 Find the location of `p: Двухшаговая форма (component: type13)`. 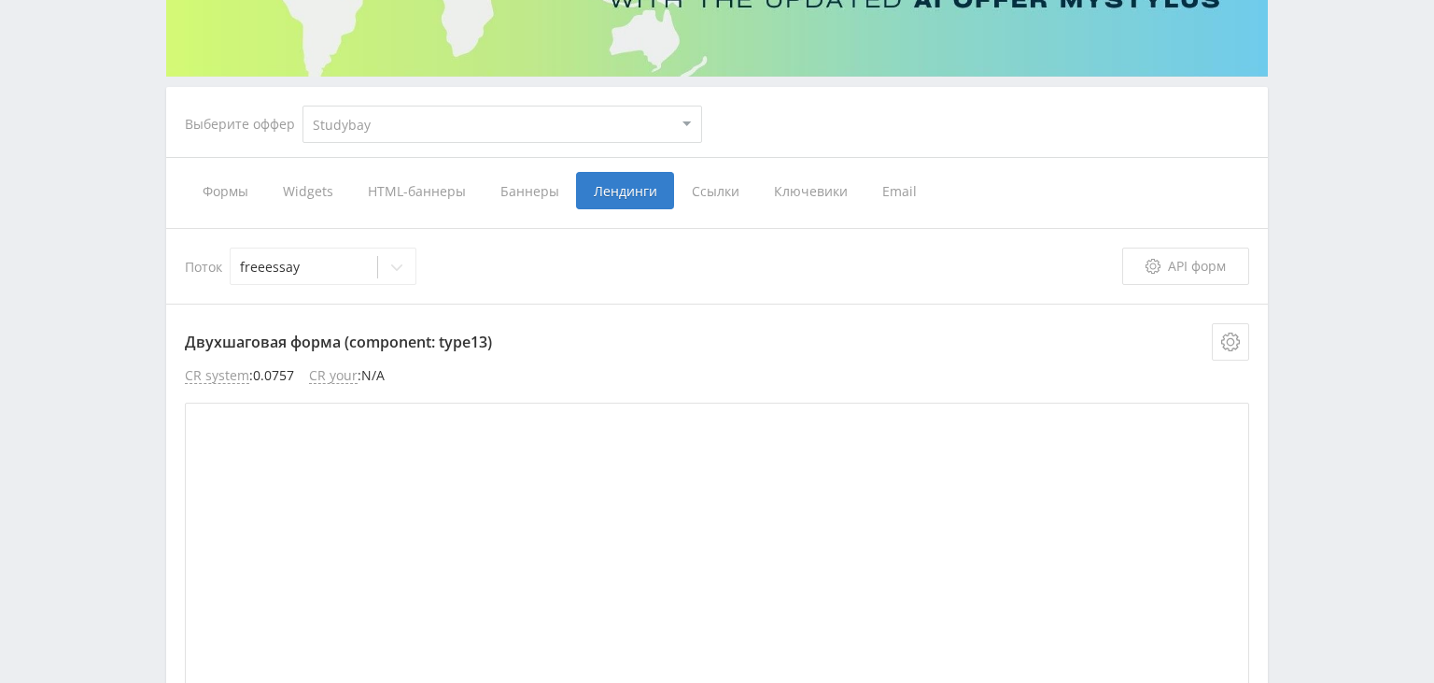

p: Двухшаговая форма (component: type13) is located at coordinates (717, 342).